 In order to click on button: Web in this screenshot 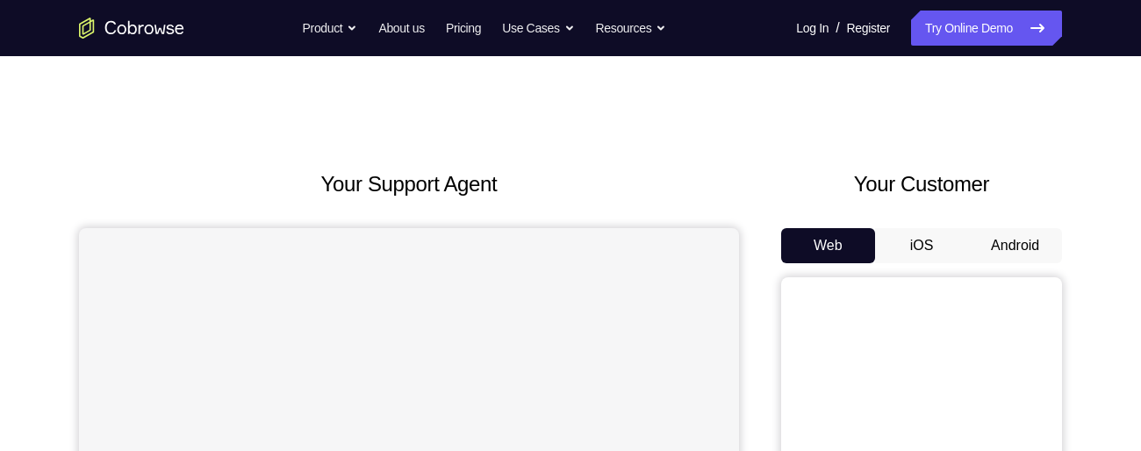, I will do `click(828, 246)`.